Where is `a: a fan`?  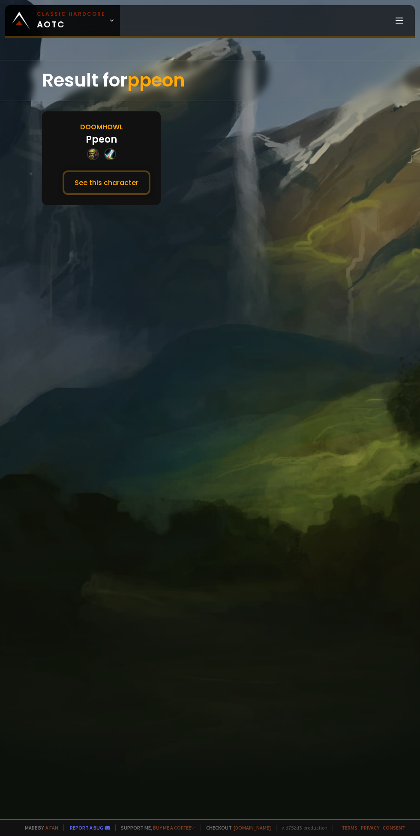
a: a fan is located at coordinates (52, 828).